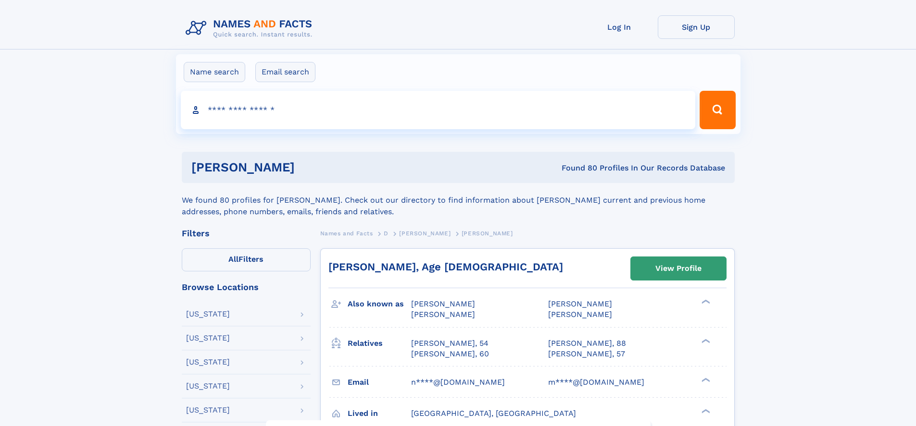 The width and height of the screenshot is (916, 426). What do you see at coordinates (717, 110) in the screenshot?
I see `button: Search Button` at bounding box center [717, 110].